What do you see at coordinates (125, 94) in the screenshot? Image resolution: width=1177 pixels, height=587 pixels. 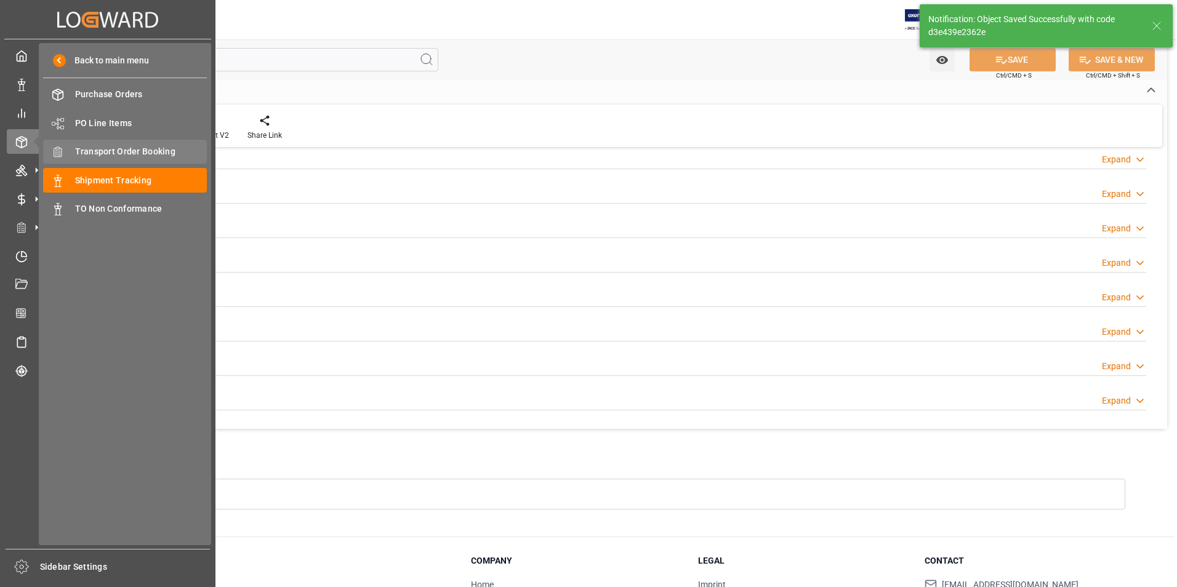 I see `a: Purchase Orders` at bounding box center [125, 94].